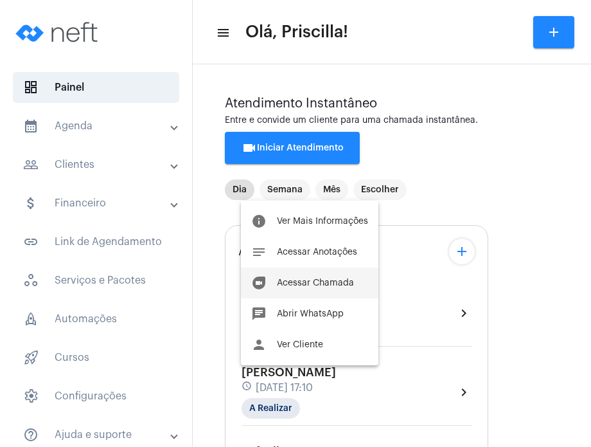 The height and width of the screenshot is (447, 591). I want to click on mat-icon: info, so click(259, 221).